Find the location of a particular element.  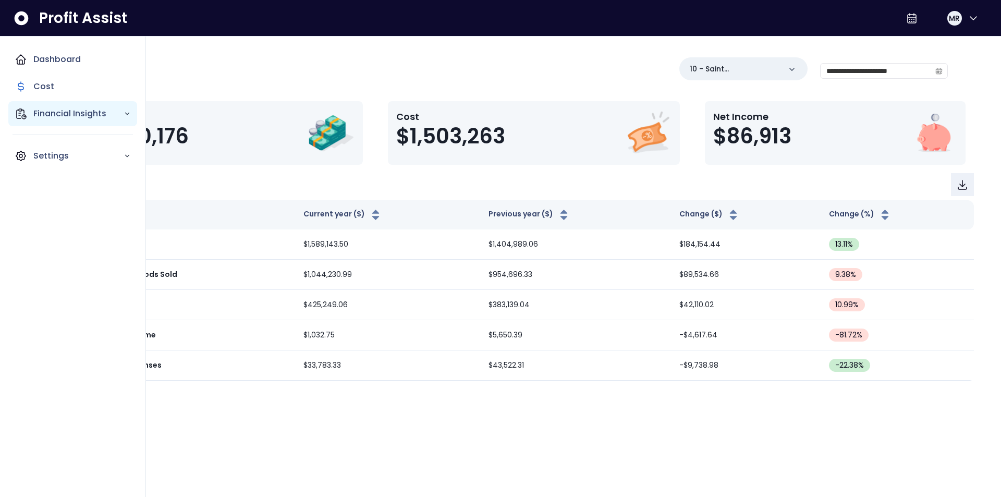

td: $383,139.04 is located at coordinates (576, 305).